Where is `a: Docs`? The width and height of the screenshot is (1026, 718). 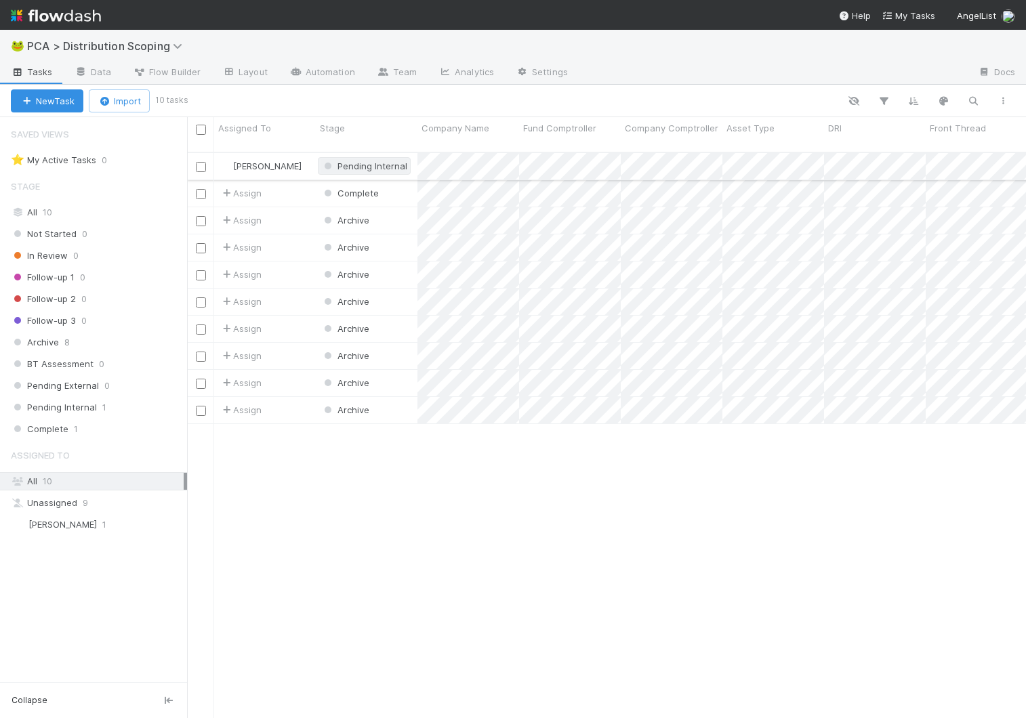 a: Docs is located at coordinates (996, 73).